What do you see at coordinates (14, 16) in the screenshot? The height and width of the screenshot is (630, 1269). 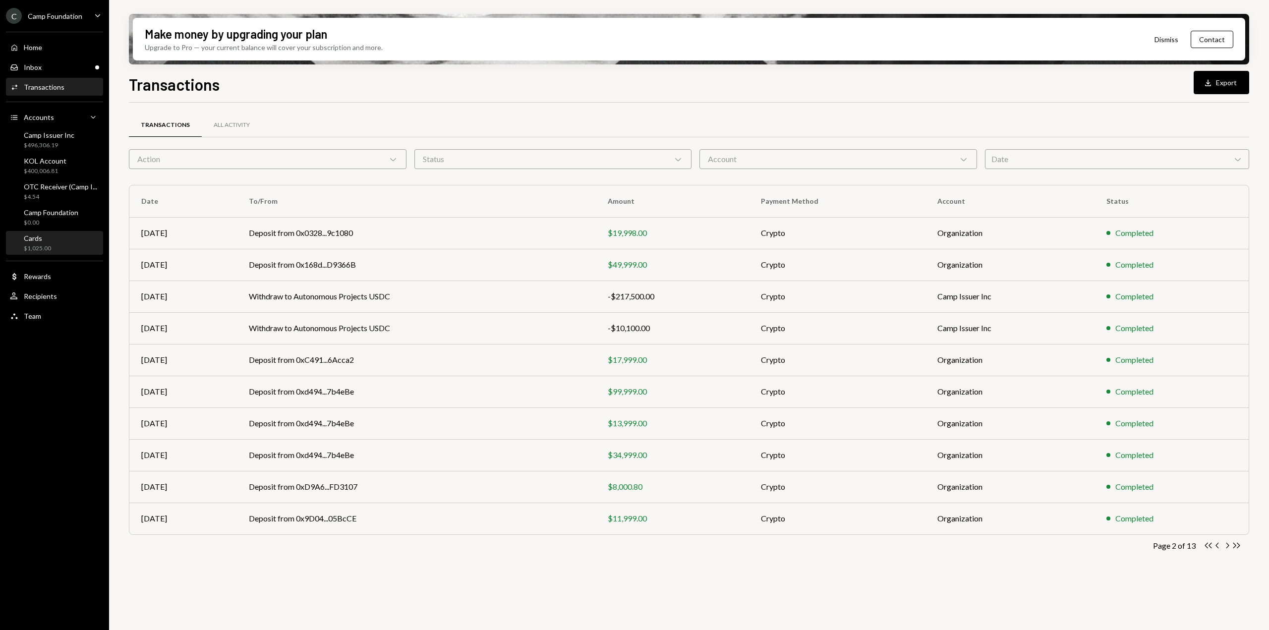 I see `div: C` at bounding box center [14, 16].